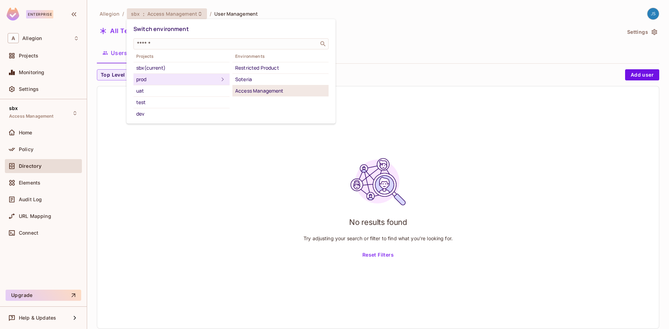 Image resolution: width=669 pixels, height=329 pixels. What do you see at coordinates (161, 29) in the screenshot?
I see `span: Switch environment` at bounding box center [161, 29].